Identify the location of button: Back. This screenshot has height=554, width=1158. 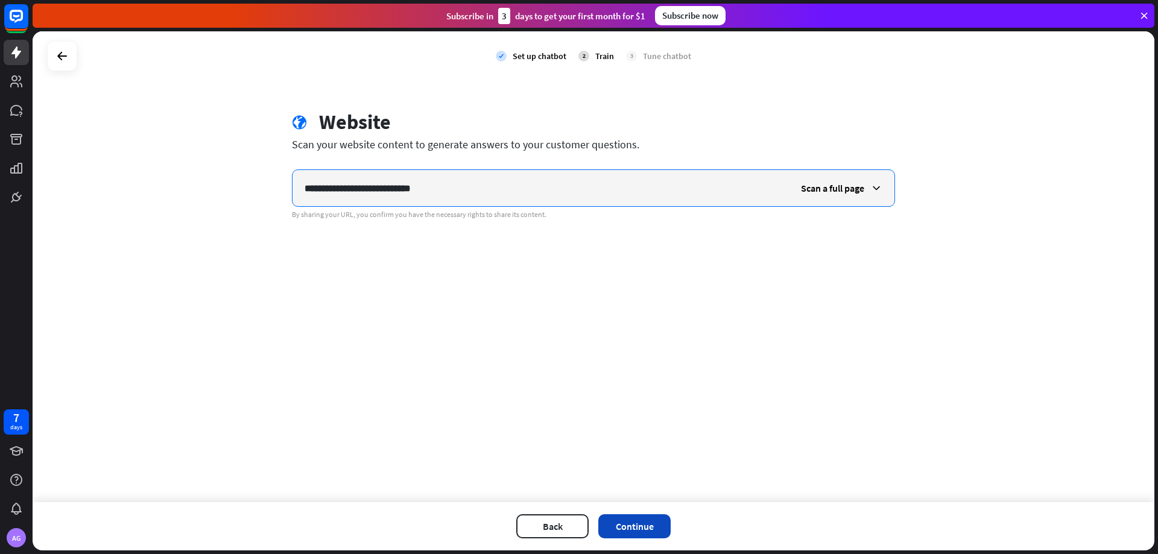
(553, 527).